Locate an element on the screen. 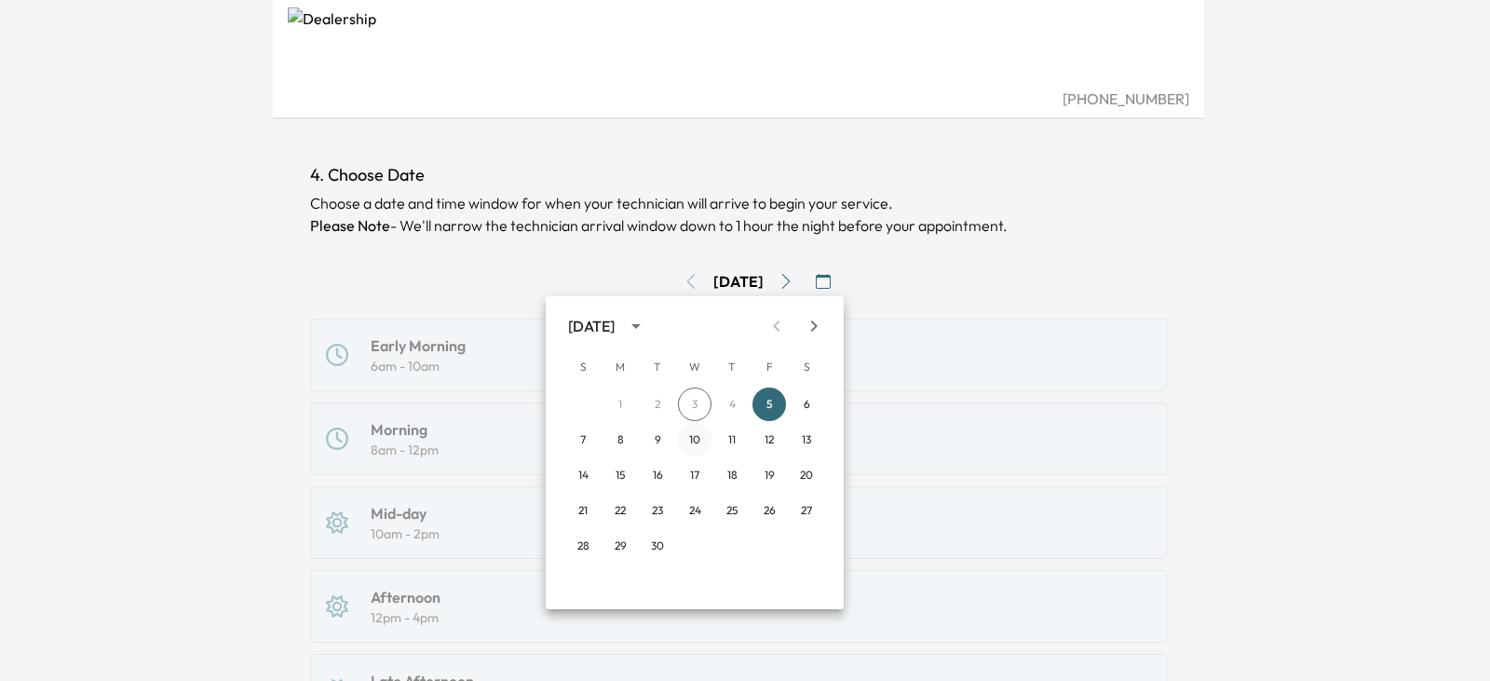 This screenshot has height=681, width=1490. button: 16 is located at coordinates (658, 475).